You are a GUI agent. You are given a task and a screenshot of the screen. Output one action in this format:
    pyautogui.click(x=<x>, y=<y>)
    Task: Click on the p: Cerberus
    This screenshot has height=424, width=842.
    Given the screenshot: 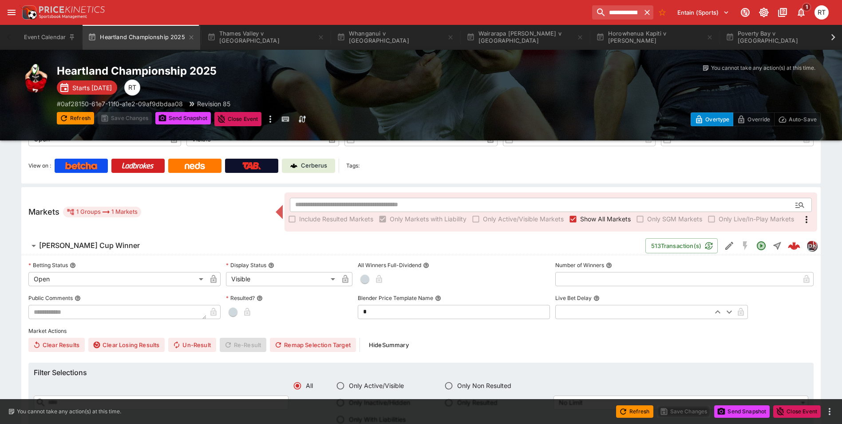 What is the action you would take?
    pyautogui.click(x=314, y=166)
    